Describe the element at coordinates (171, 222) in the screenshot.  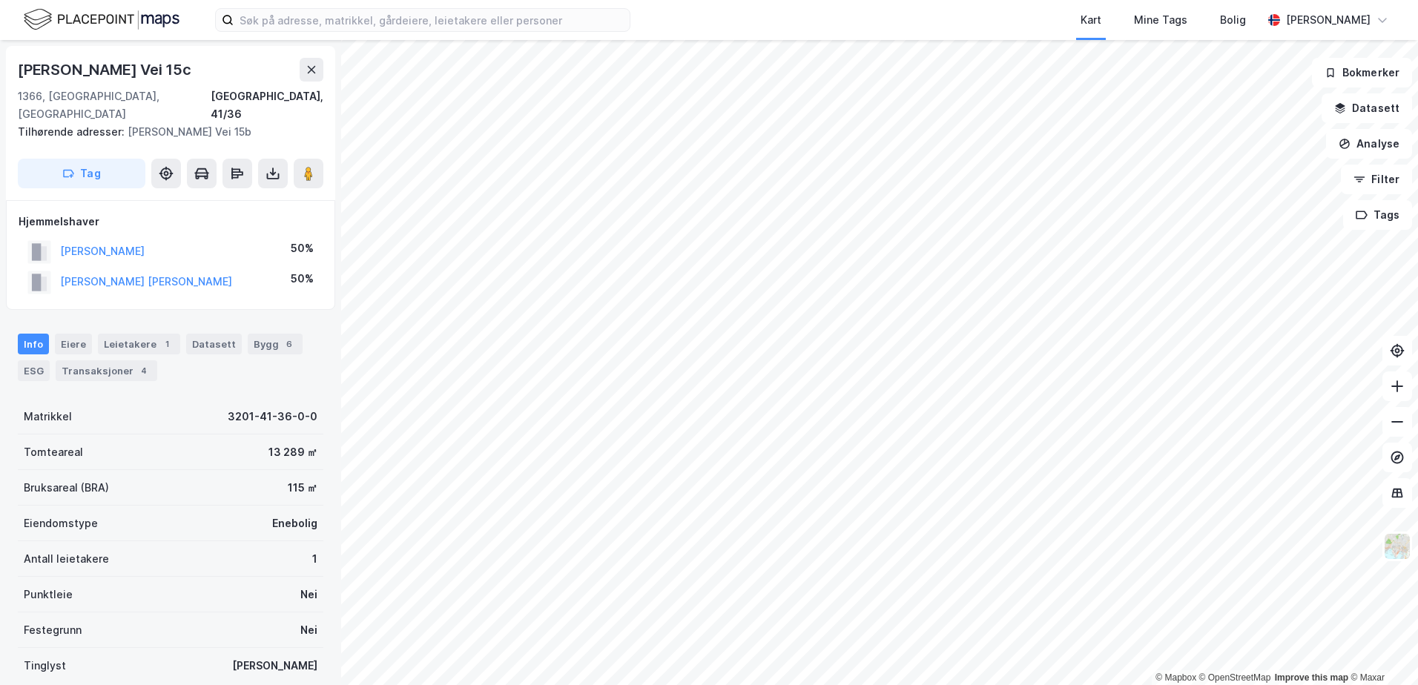
I see `div: Hjemmelshaver` at that location.